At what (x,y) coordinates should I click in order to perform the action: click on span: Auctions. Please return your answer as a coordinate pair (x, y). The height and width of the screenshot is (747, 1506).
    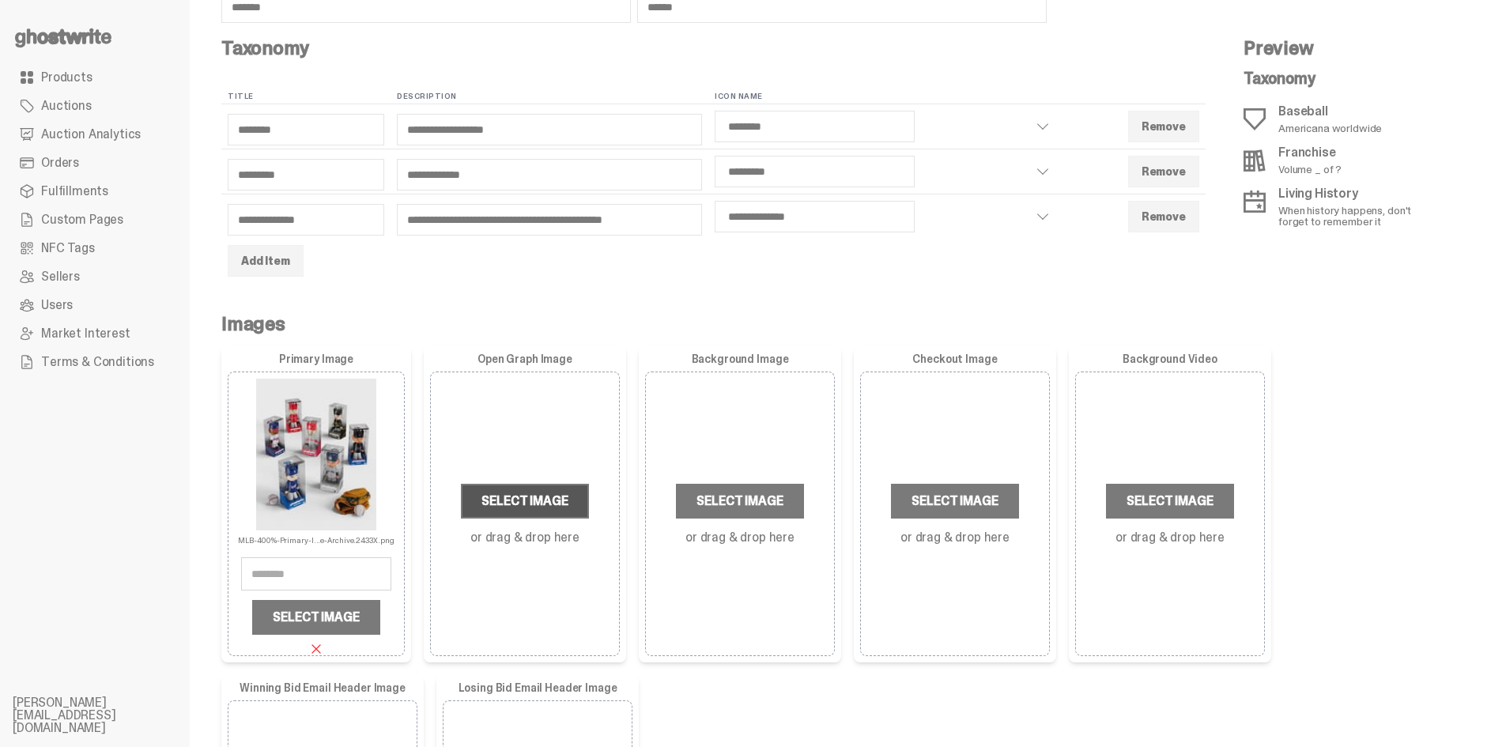
    Looking at the image, I should click on (66, 106).